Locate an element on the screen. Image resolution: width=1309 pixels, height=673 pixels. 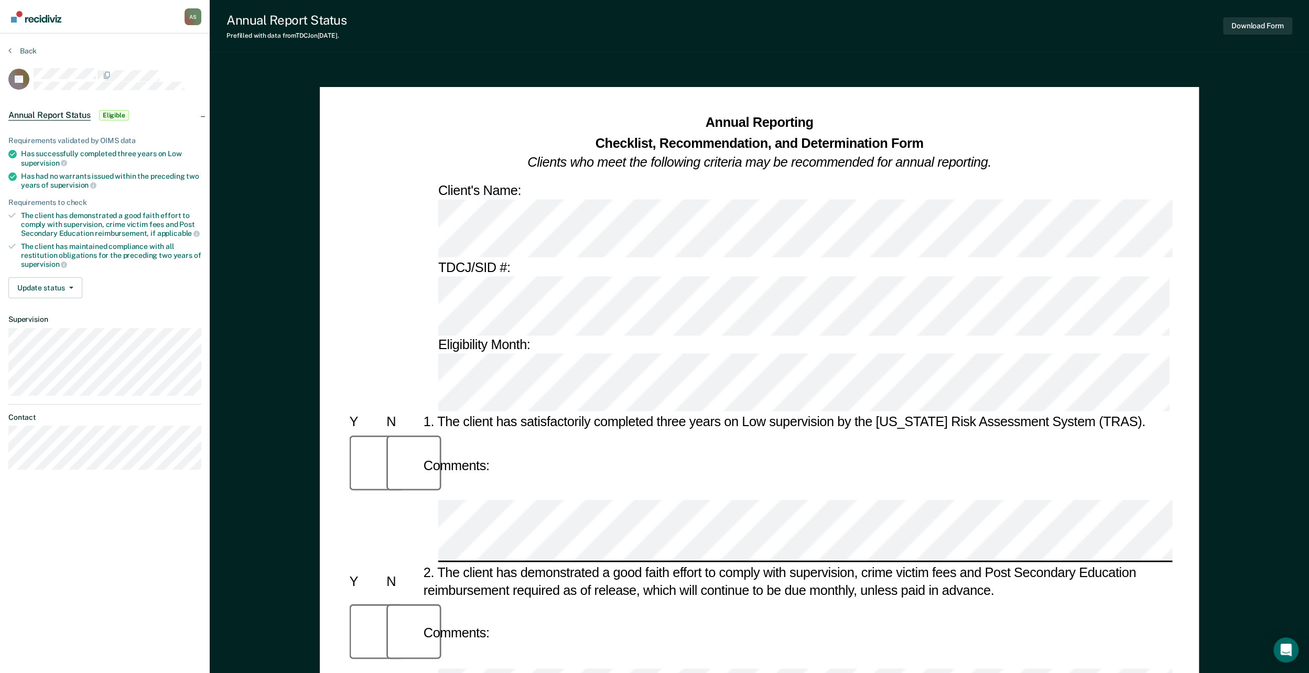
button: Update status is located at coordinates (45, 288).